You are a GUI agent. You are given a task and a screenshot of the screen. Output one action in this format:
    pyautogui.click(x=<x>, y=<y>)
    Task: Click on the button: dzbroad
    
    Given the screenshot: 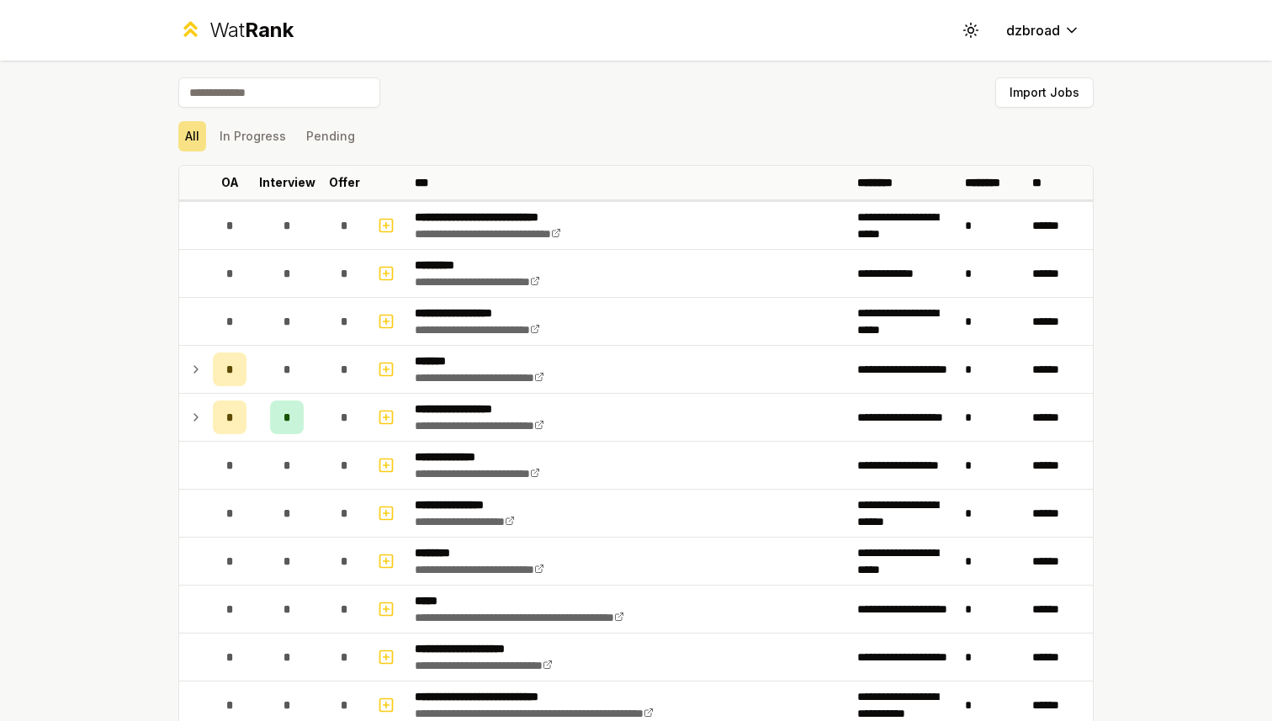 What is the action you would take?
    pyautogui.click(x=1043, y=30)
    